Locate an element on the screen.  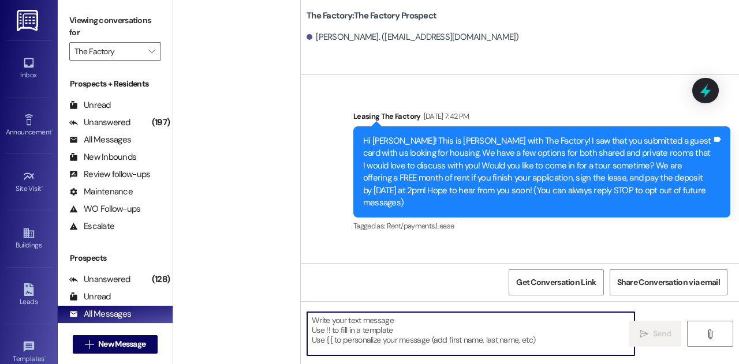
div: New Inbounds is located at coordinates (103, 157).